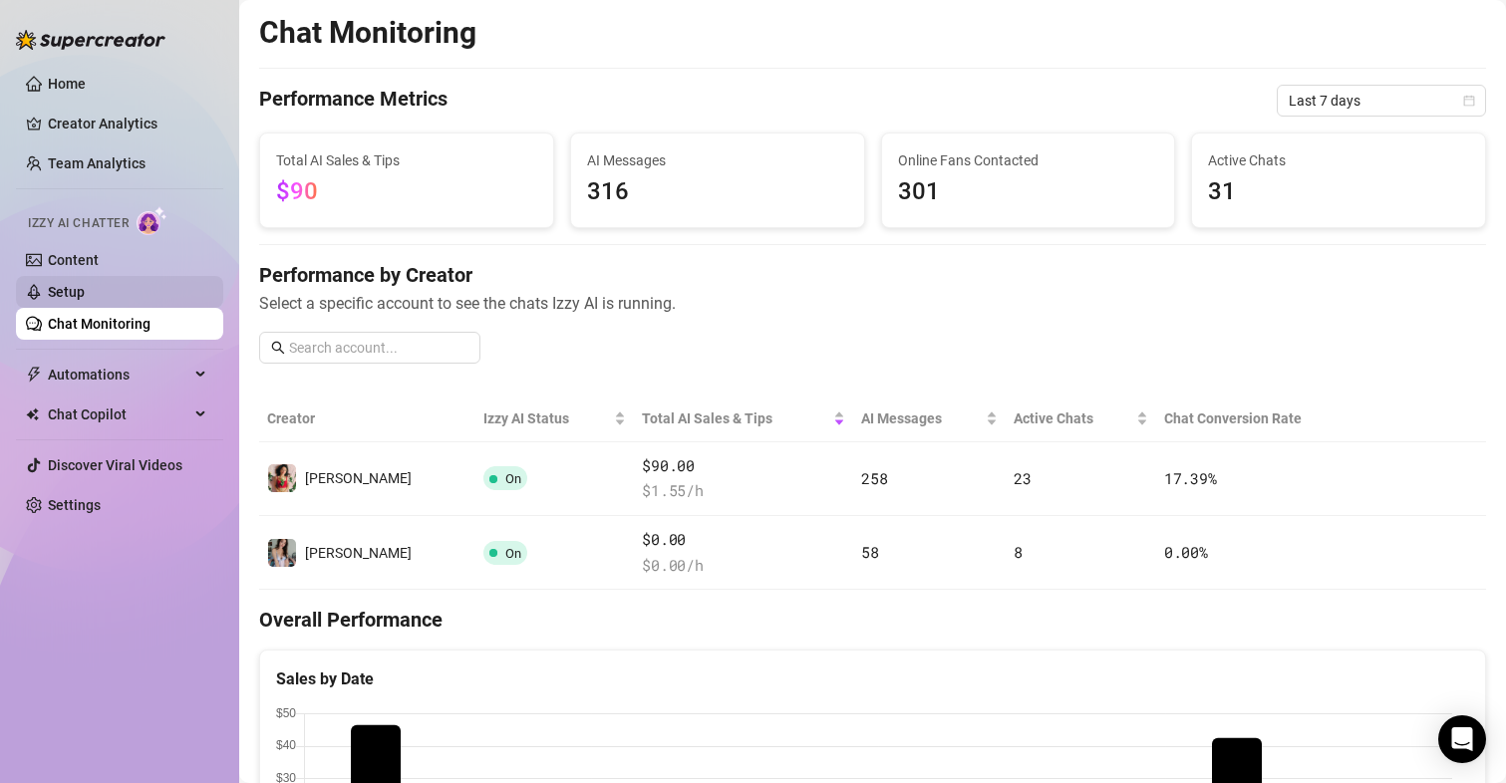  What do you see at coordinates (743, 540) in the screenshot?
I see `span: $0.00` at bounding box center [743, 540].